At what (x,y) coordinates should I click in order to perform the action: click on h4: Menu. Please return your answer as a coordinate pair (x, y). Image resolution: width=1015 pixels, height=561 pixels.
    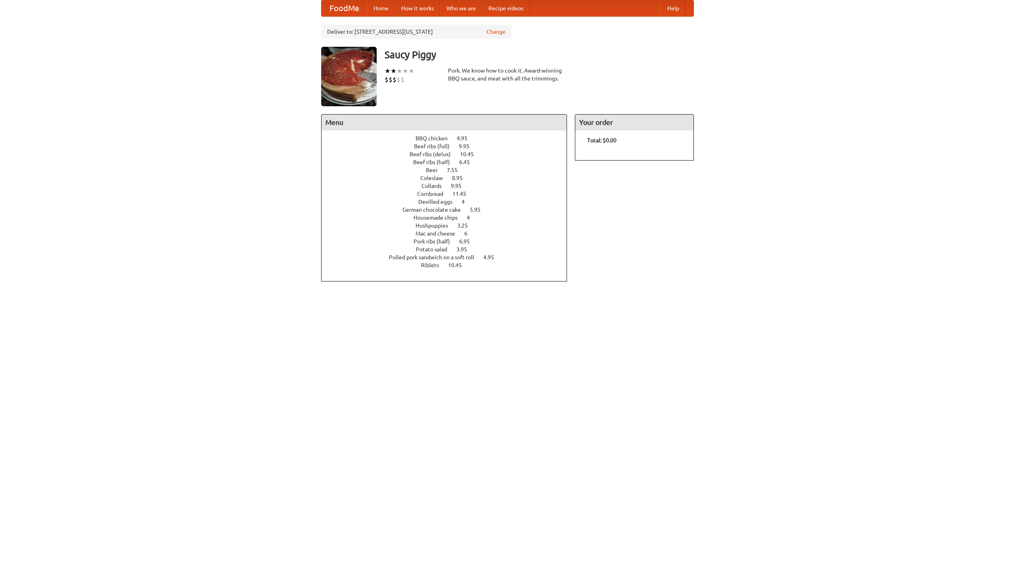
    Looking at the image, I should click on (444, 123).